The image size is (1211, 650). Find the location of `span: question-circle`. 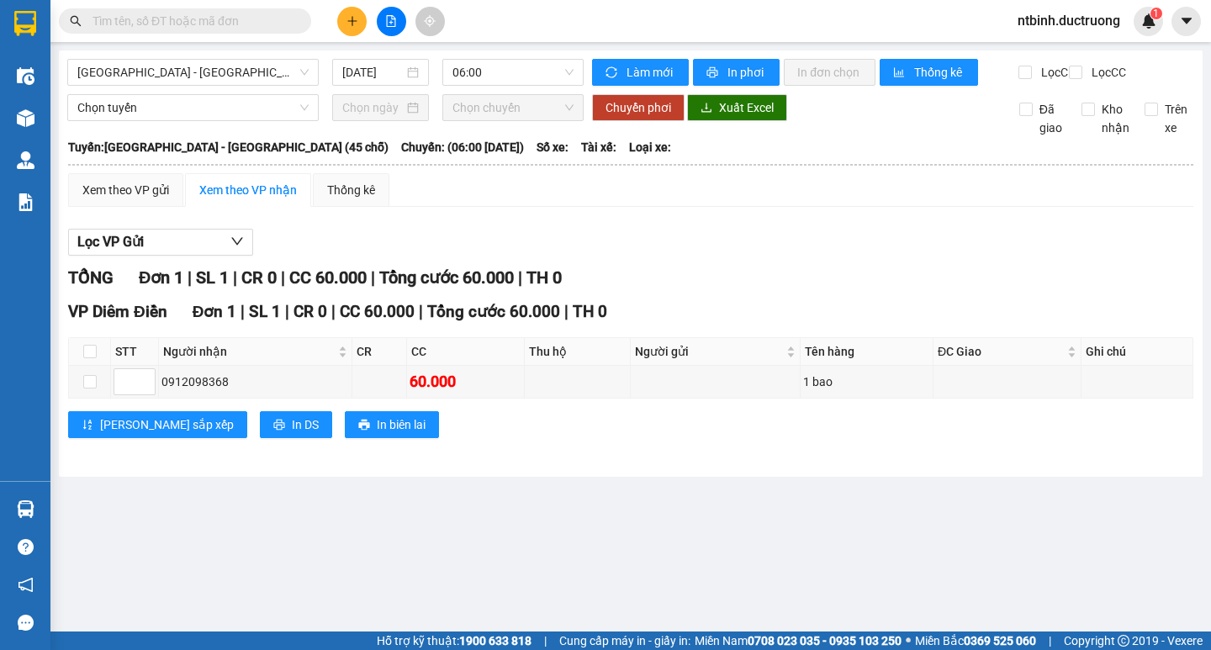

span: question-circle is located at coordinates (25, 546).